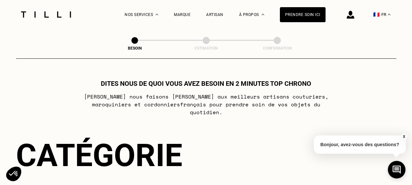 The height and width of the screenshot is (185, 412). What do you see at coordinates (360, 144) in the screenshot?
I see `p: Bonjour, avez-vous des questions?` at bounding box center [360, 144].